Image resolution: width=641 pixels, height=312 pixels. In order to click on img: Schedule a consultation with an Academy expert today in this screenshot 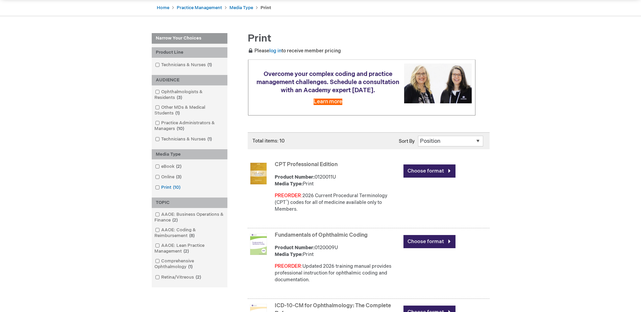, I will do `click(438, 83)`.